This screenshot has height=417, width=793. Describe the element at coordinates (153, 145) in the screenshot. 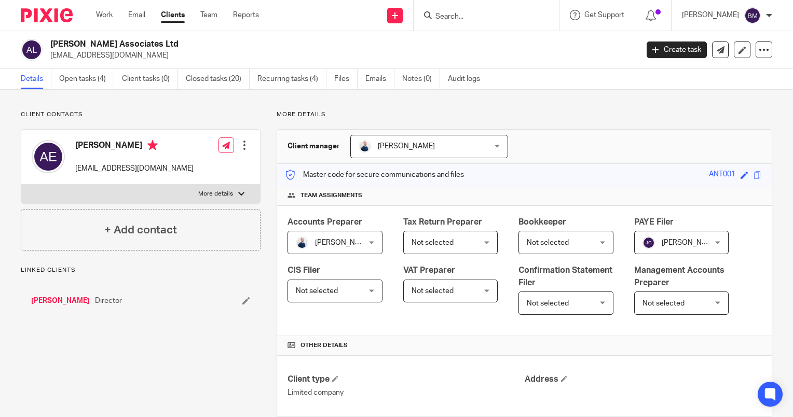

I see `i: Primary` at that location.